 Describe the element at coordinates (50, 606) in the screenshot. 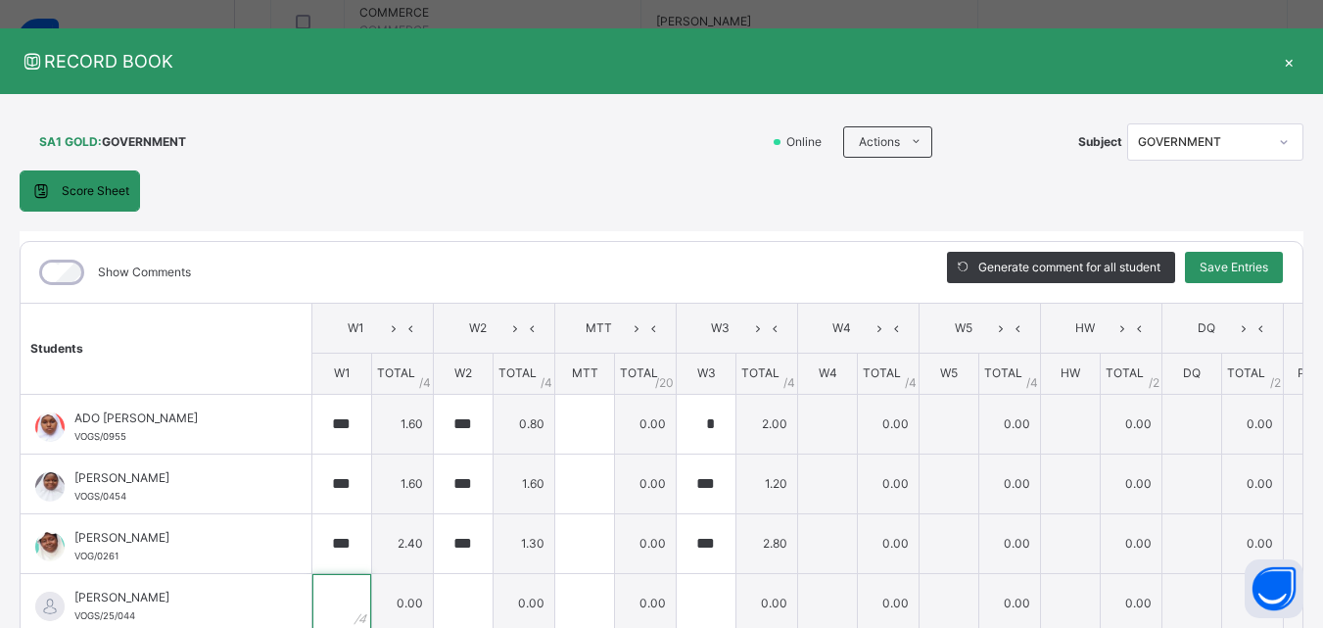

I see `img: default.svg` at that location.